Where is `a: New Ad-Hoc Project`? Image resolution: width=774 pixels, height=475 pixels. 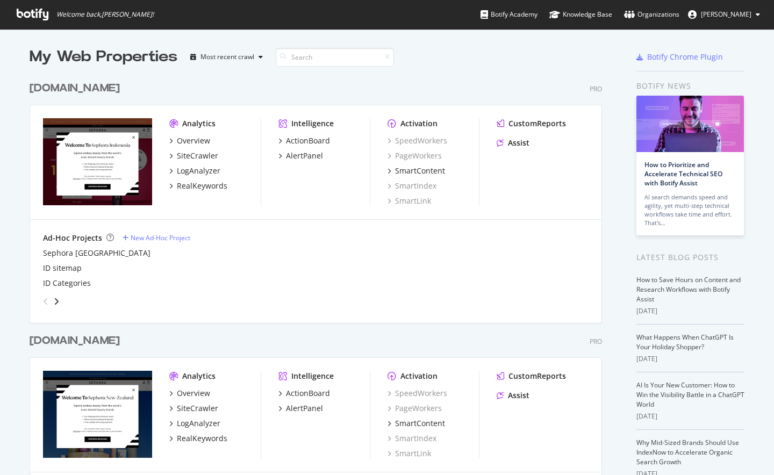 a: New Ad-Hoc Project is located at coordinates (156, 238).